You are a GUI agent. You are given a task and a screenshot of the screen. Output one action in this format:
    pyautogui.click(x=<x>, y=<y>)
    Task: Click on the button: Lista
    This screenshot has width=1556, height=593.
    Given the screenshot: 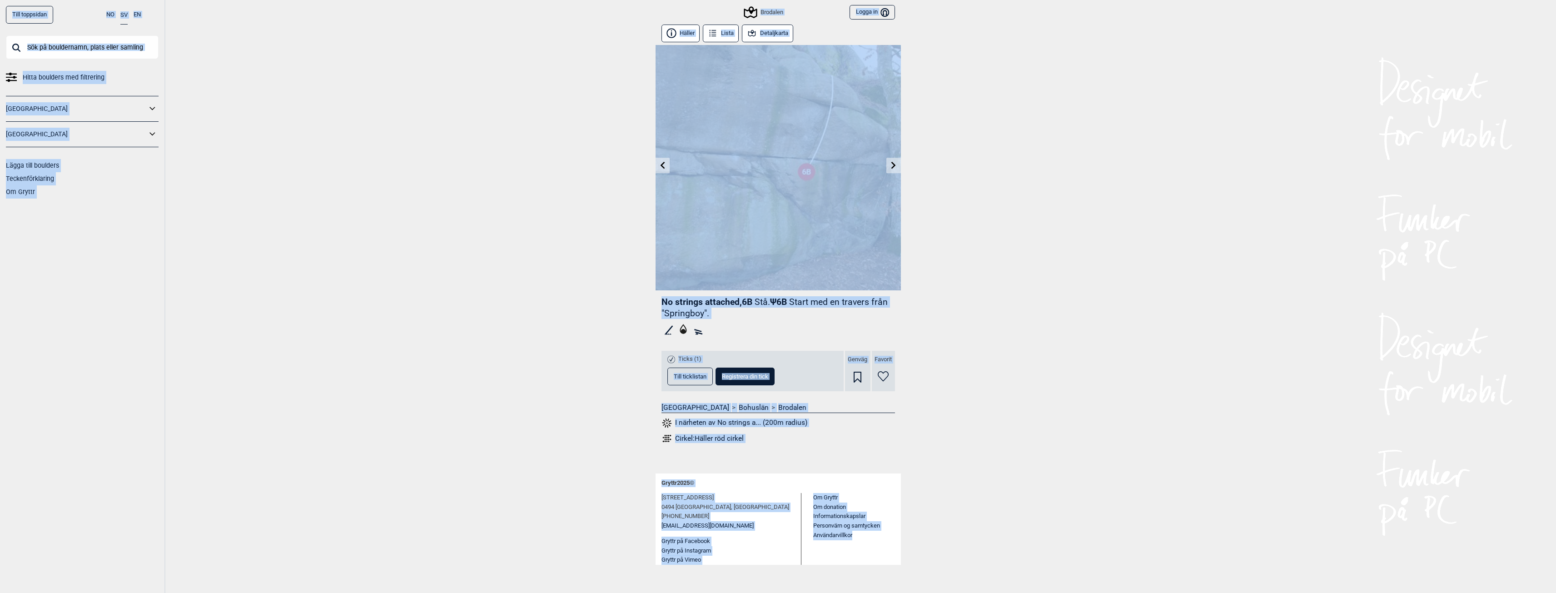 What is the action you would take?
    pyautogui.click(x=721, y=33)
    